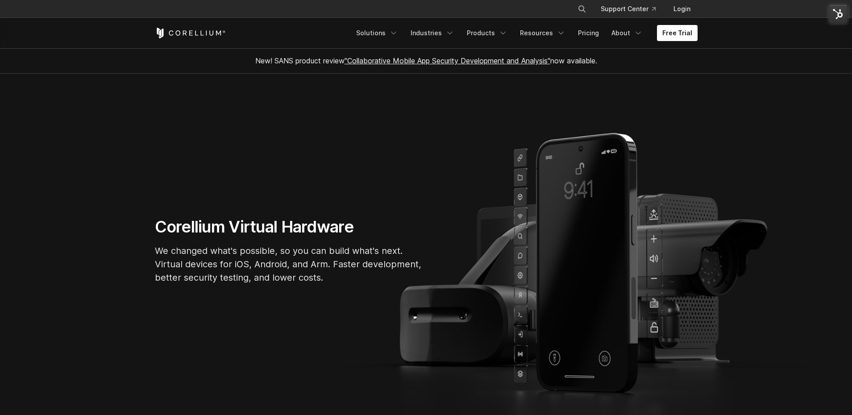 This screenshot has height=415, width=852. Describe the element at coordinates (289, 227) in the screenshot. I see `h1: Corellium Virtual Hardware` at that location.